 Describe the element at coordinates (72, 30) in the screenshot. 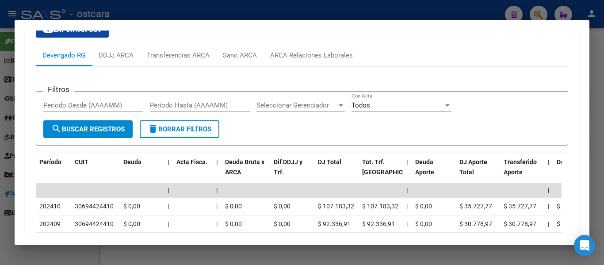

I see `span: Exportar CSV` at that location.